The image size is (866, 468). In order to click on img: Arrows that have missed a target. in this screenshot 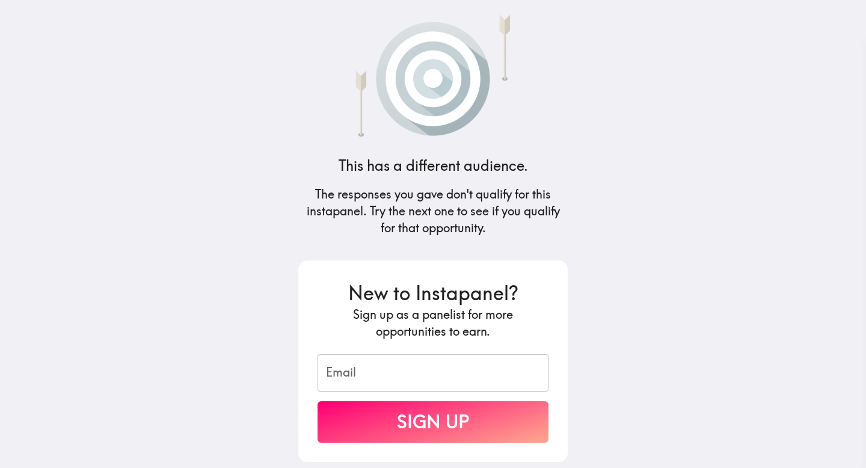, I will do `click(433, 73)`.